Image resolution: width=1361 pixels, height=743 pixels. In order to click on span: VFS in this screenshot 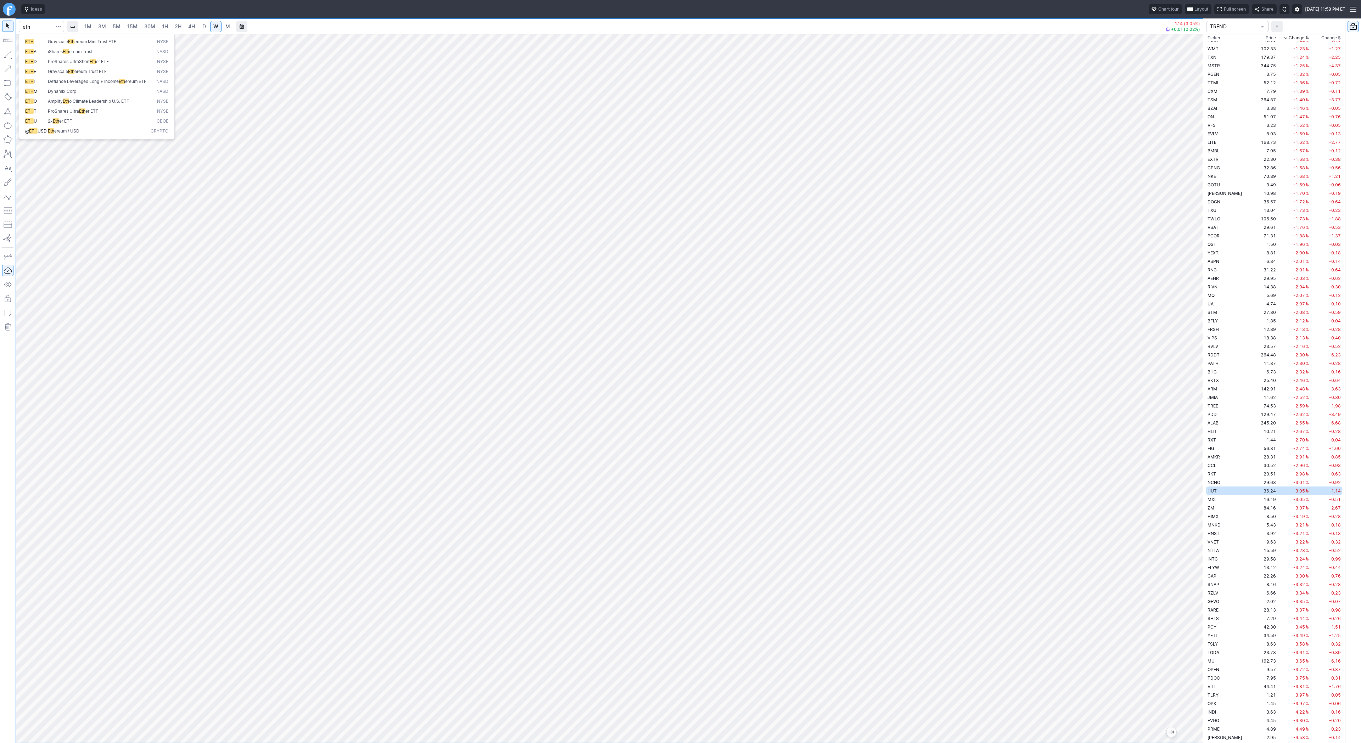, I will do `click(1211, 125)`.